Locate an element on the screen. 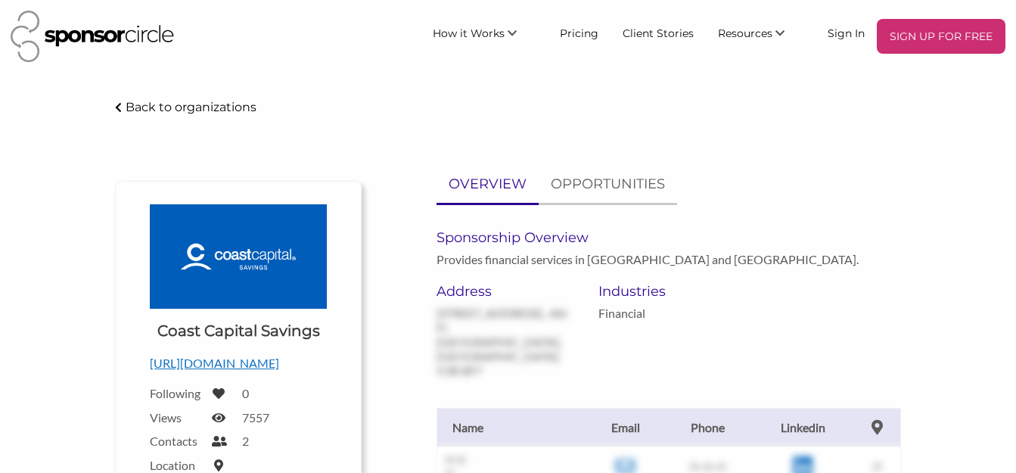 The height and width of the screenshot is (473, 1016). h6: Sponsorship Overview is located at coordinates (669, 238).